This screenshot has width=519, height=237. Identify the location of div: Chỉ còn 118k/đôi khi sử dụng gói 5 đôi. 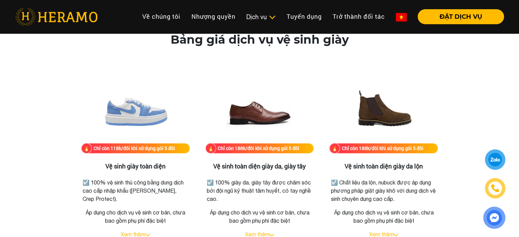
(134, 148).